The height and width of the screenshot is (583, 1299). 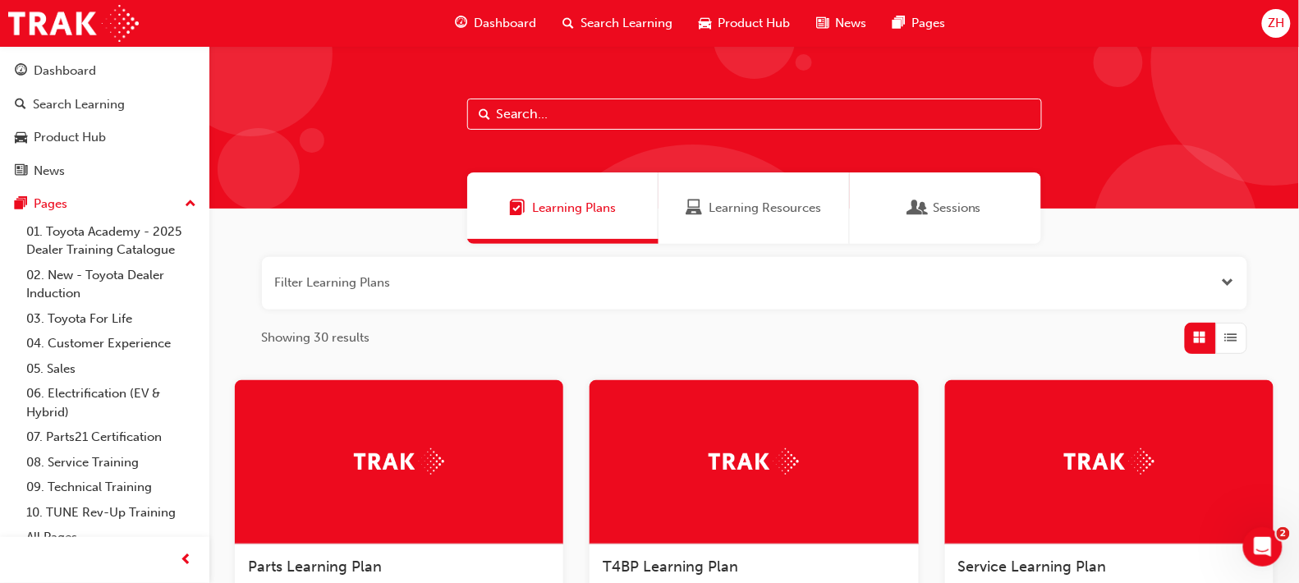 I want to click on button: Pages, so click(x=104, y=204).